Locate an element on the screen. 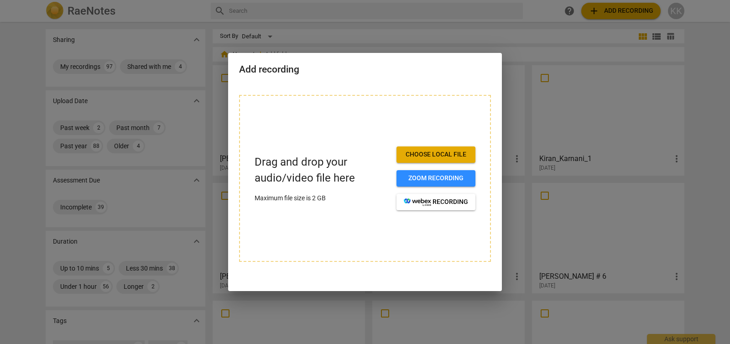 The width and height of the screenshot is (730, 344). span: Zoom recording is located at coordinates (435, 178).